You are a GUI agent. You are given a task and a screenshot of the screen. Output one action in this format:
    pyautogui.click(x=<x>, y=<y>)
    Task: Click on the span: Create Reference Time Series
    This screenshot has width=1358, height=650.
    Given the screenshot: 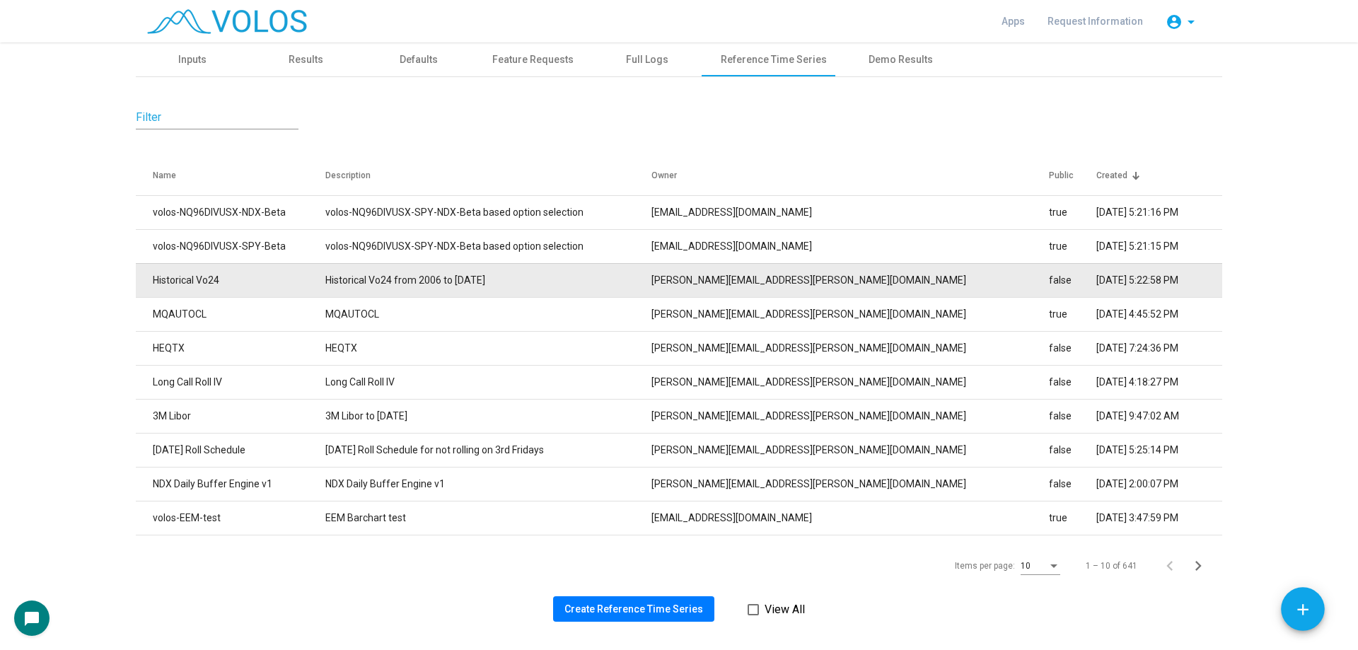 What is the action you would take?
    pyautogui.click(x=634, y=609)
    